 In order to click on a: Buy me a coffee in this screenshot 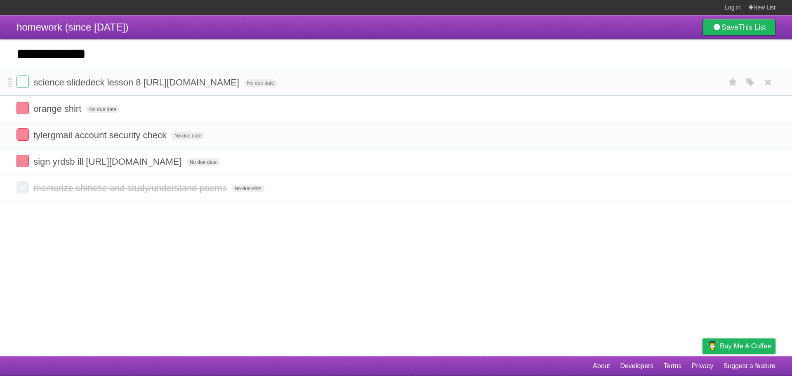, I will do `click(739, 346)`.